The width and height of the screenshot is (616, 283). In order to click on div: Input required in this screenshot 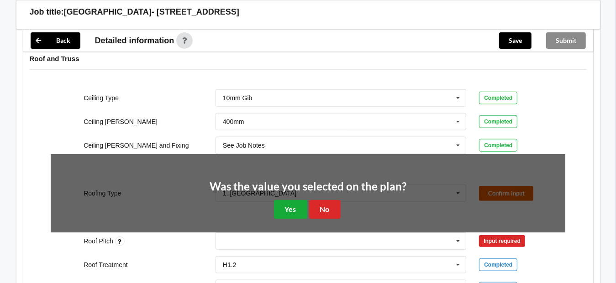, I will do `click(502, 241)`.